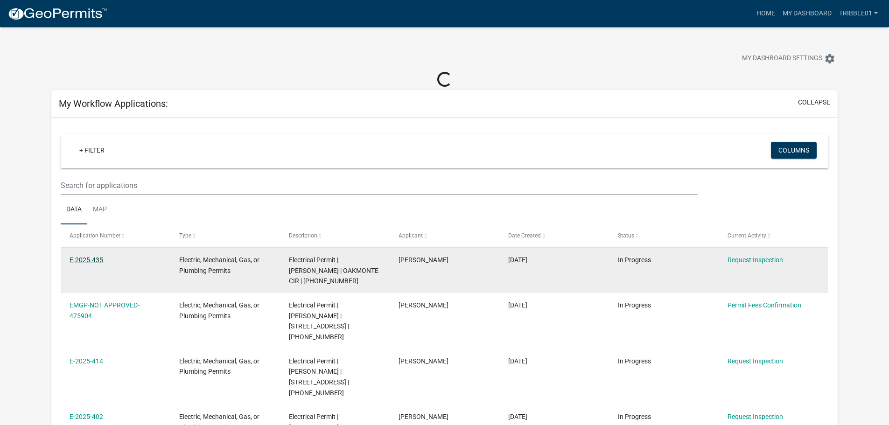 This screenshot has height=425, width=889. What do you see at coordinates (100, 210) in the screenshot?
I see `a: Map` at bounding box center [100, 210].